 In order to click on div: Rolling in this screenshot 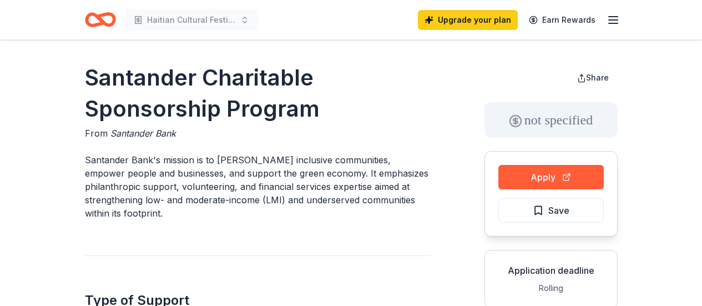, I will do `click(551, 288)`.